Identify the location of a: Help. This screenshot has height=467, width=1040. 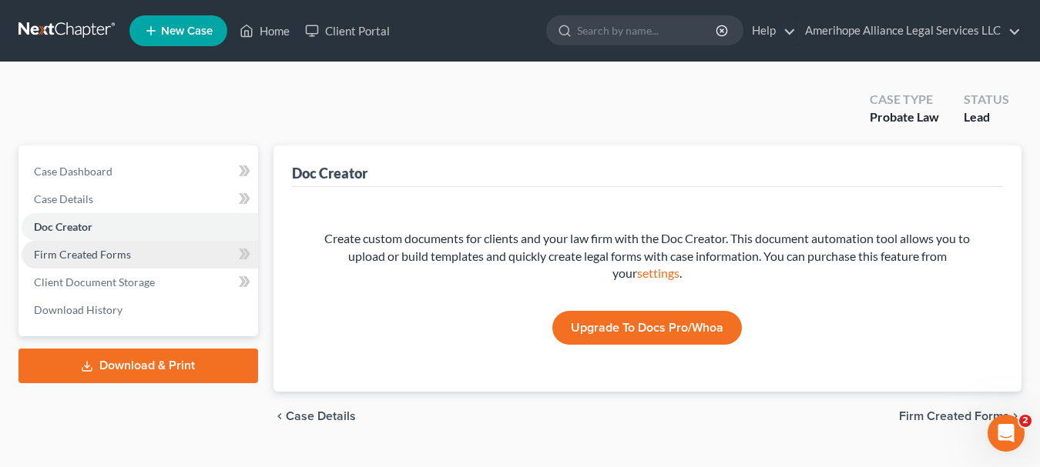
(769, 31).